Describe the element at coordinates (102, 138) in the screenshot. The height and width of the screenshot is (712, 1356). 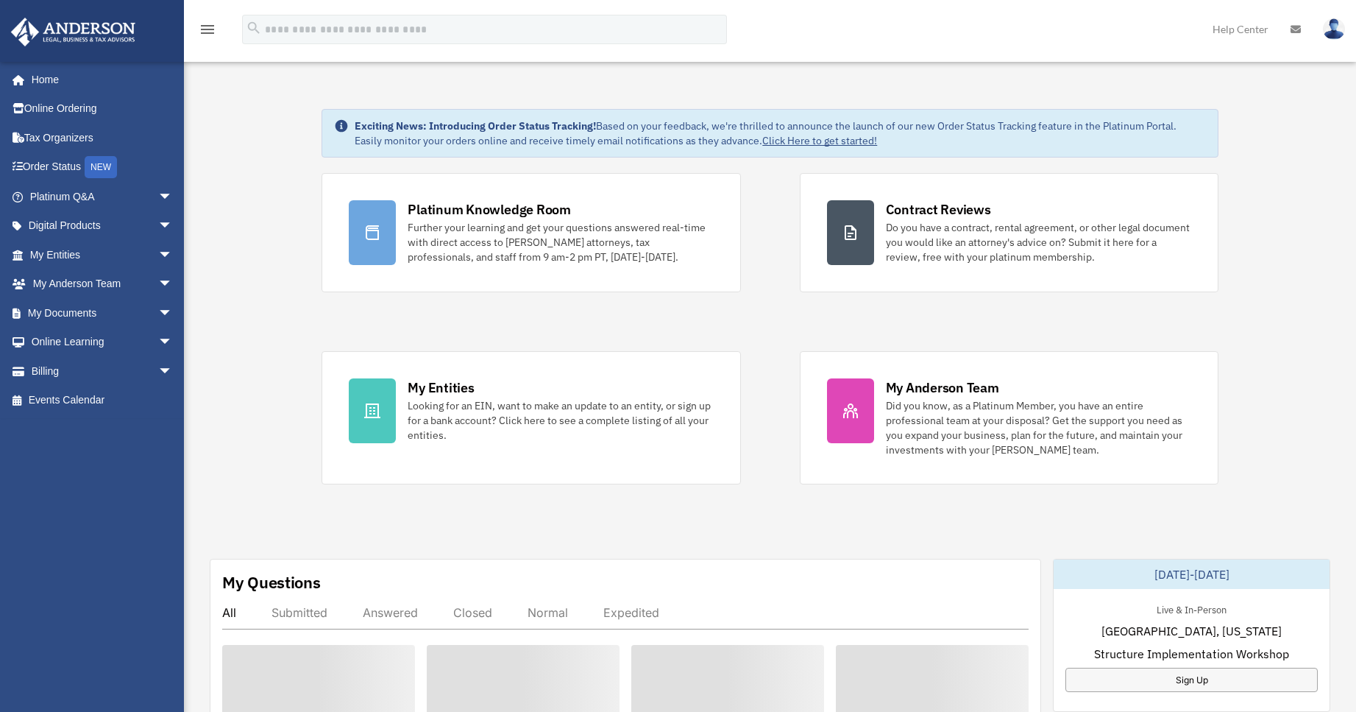
I see `a: Tax Organizers` at that location.